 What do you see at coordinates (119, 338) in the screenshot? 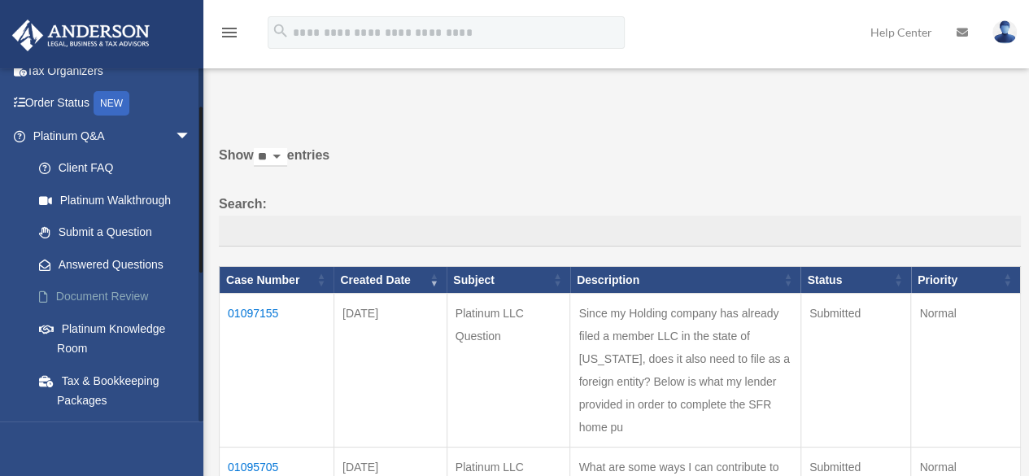
I see `a: Platinum Knowledge Room` at bounding box center [119, 338].